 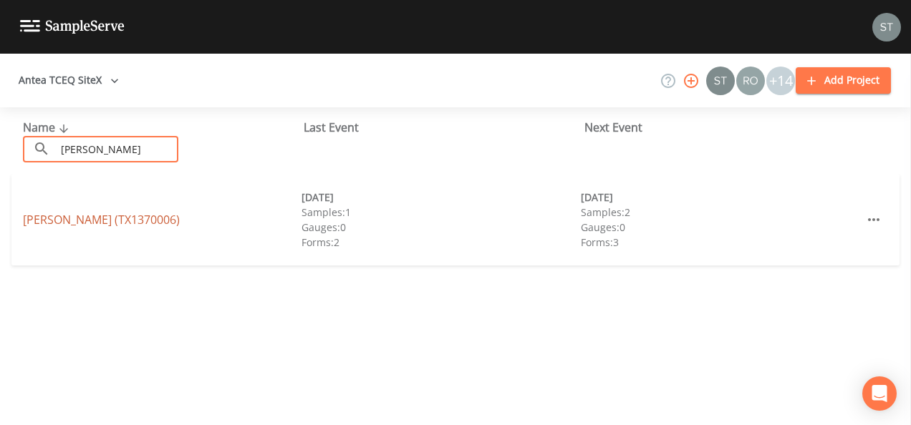 I want to click on div: Stan Porter, so click(x=721, y=81).